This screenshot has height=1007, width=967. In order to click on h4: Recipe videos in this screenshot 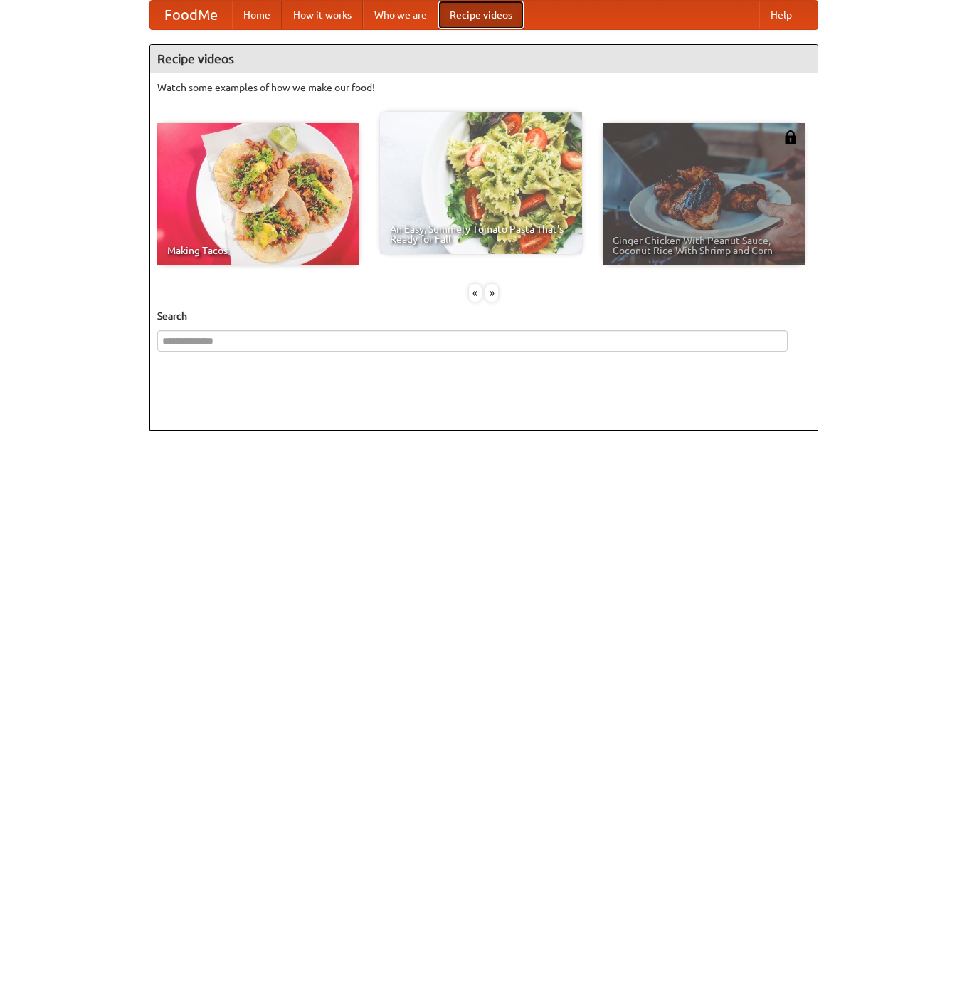, I will do `click(484, 59)`.